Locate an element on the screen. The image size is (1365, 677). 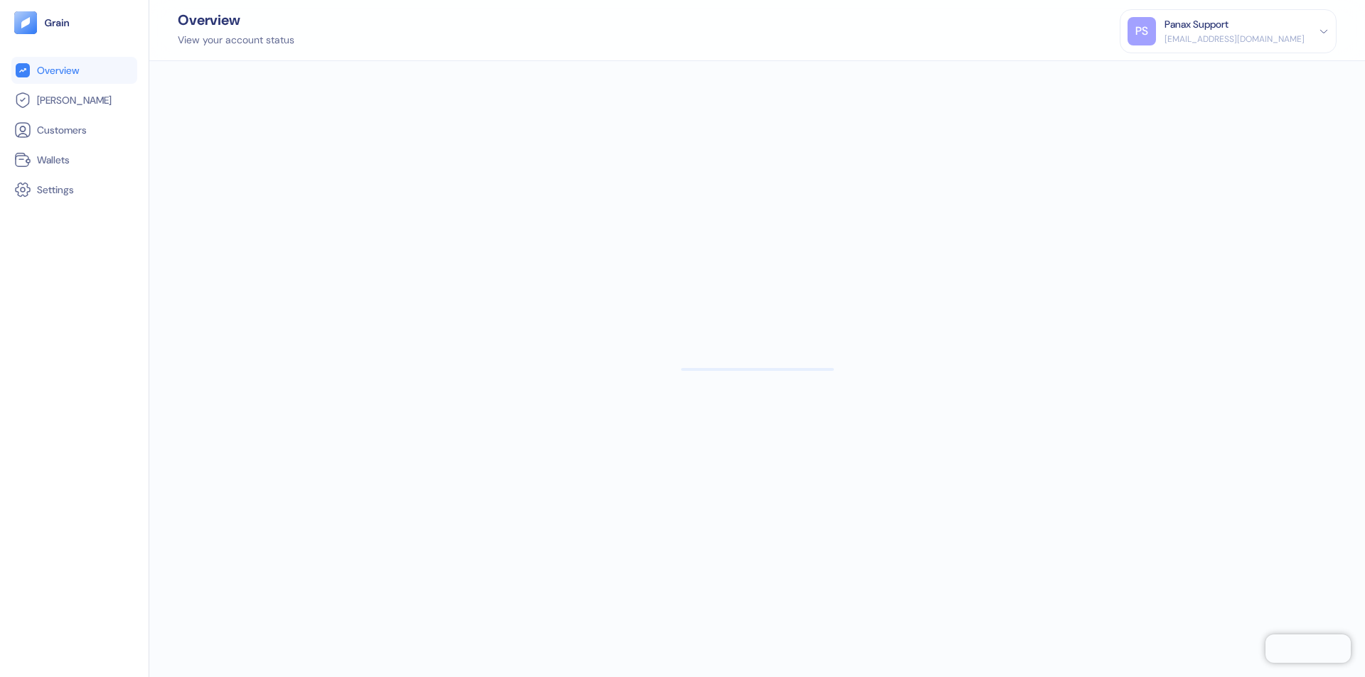
div: PS is located at coordinates (1142, 31).